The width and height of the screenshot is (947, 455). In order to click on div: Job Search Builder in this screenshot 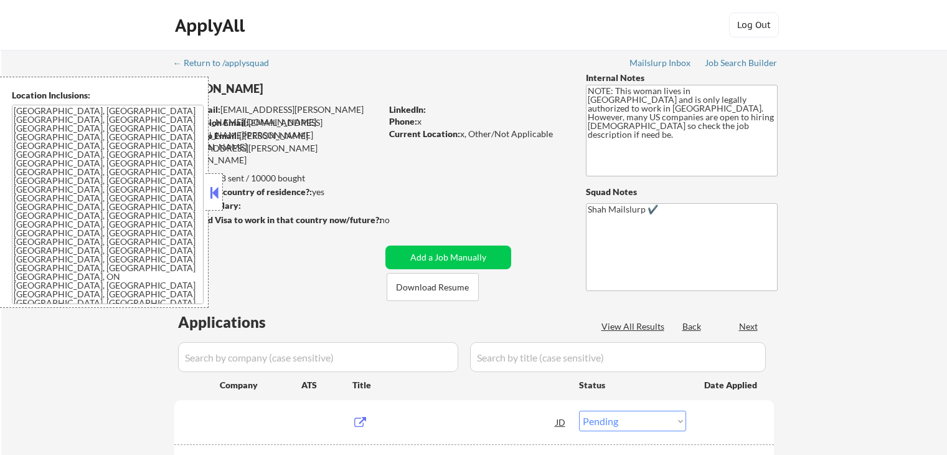, I will do `click(741, 63)`.